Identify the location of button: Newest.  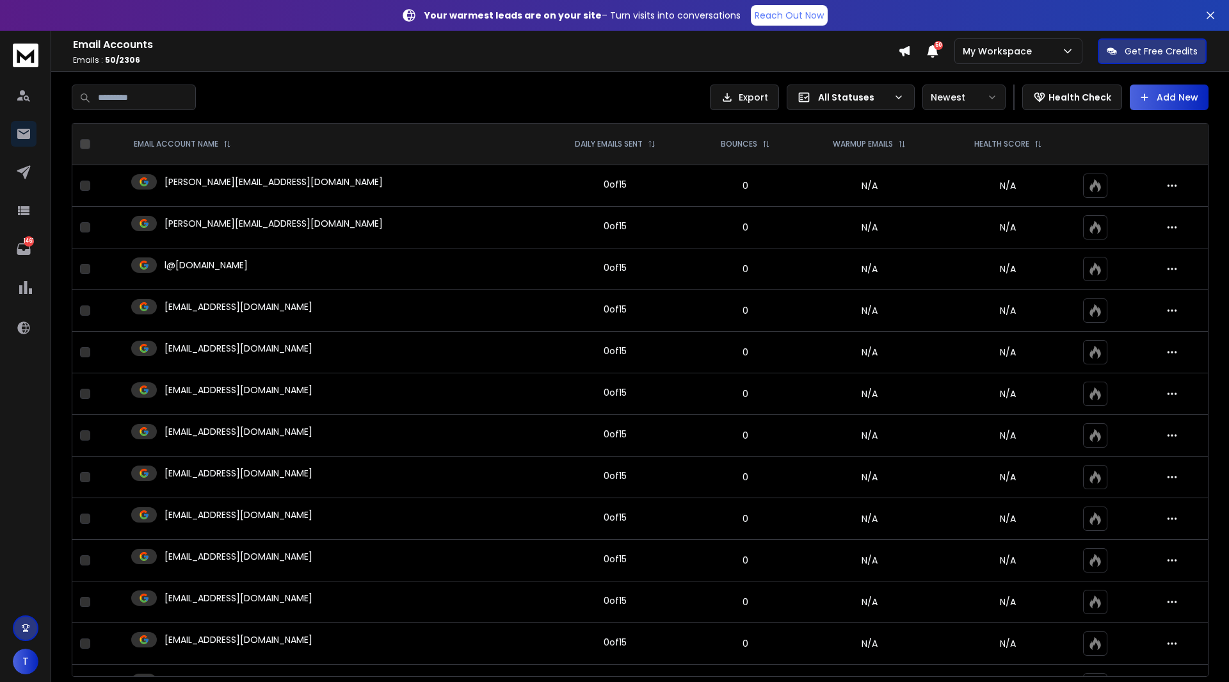
(964, 97).